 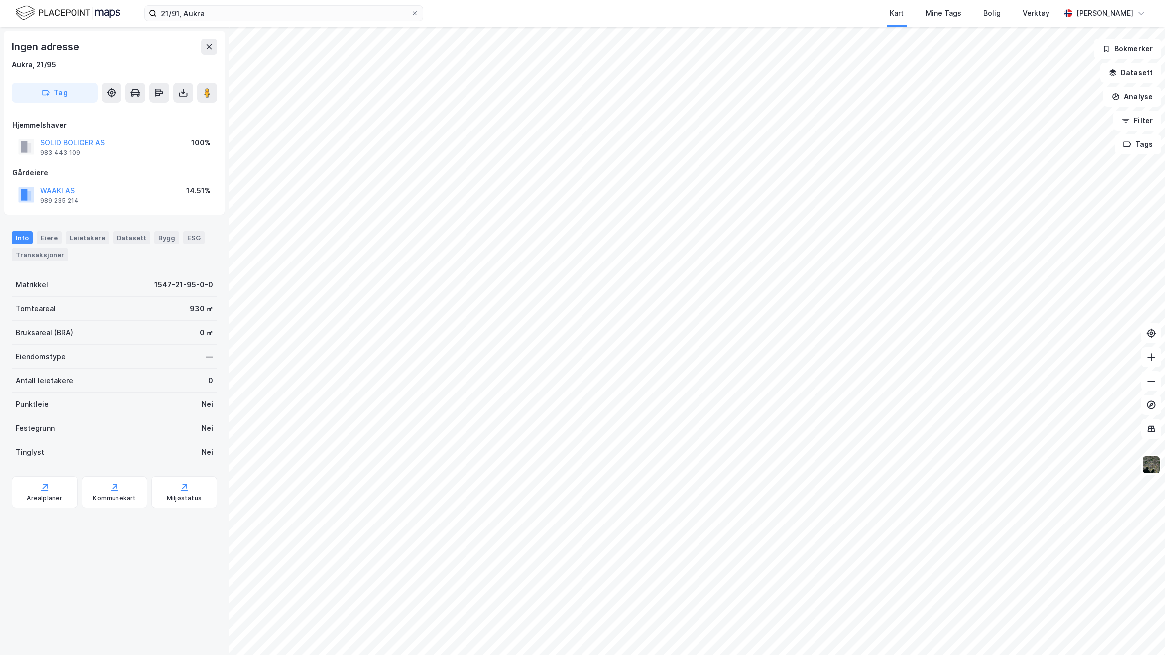 I want to click on div: Datasett, so click(x=131, y=237).